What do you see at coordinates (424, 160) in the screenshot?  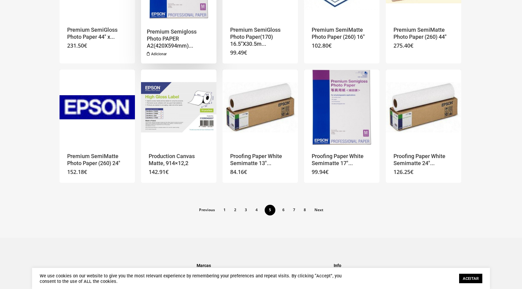 I see `a: Proofing Paper White Semimatte 24″...` at bounding box center [424, 160].